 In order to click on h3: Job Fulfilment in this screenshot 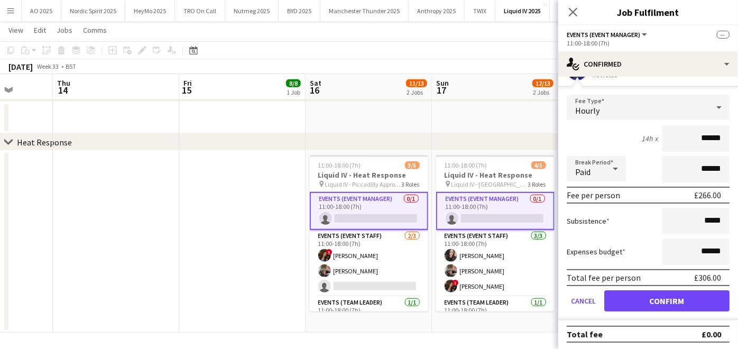, I will do `click(648, 12)`.